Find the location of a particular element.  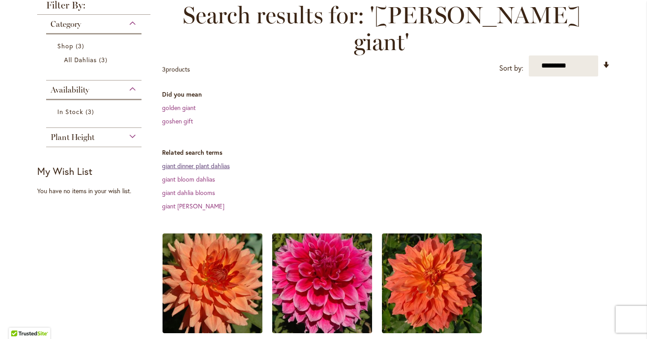

dt: Did you mean is located at coordinates (386, 94).